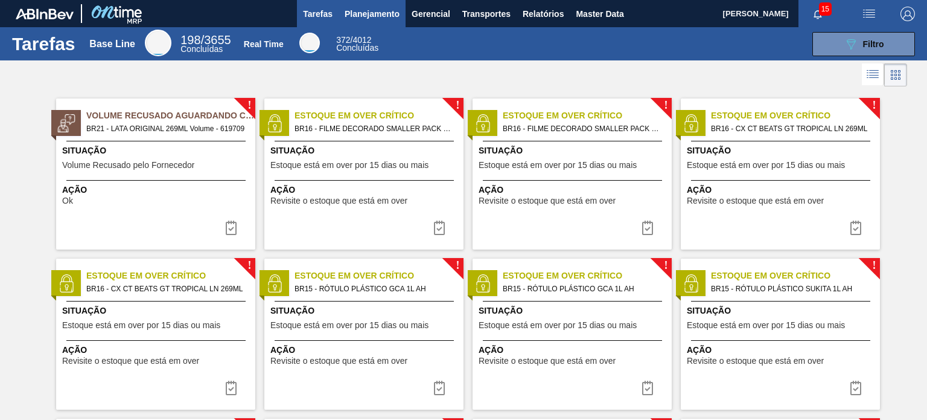 This screenshot has width=927, height=420. I want to click on div: Visão em Cards, so click(896, 75).